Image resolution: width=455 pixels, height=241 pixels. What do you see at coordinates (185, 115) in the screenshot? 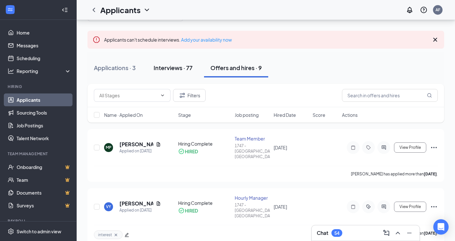
I see `span: Stage` at bounding box center [185, 115].